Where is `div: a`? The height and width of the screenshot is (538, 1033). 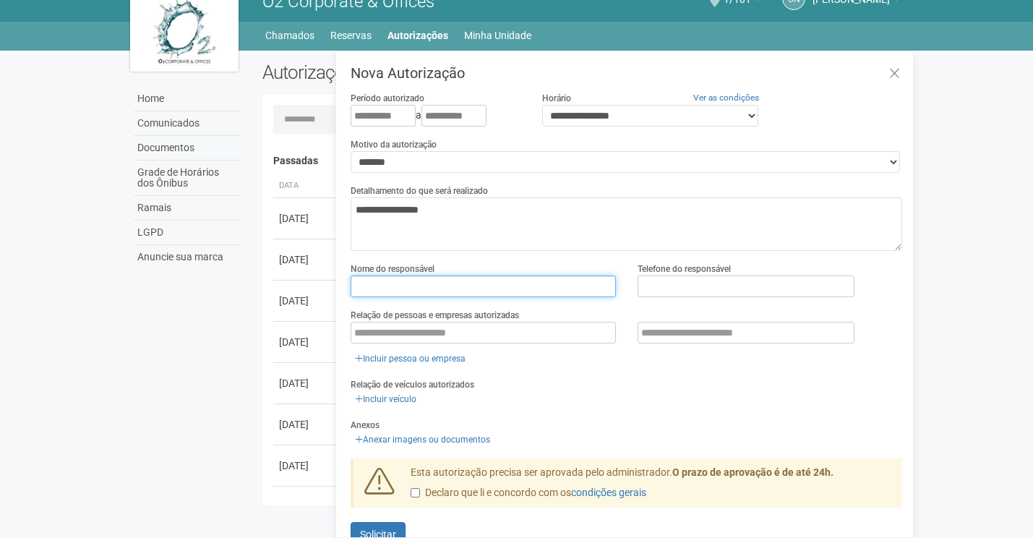
div: a is located at coordinates (435, 116).